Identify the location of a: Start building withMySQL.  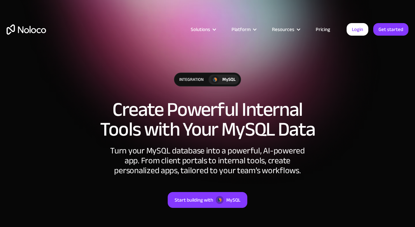
(208, 200).